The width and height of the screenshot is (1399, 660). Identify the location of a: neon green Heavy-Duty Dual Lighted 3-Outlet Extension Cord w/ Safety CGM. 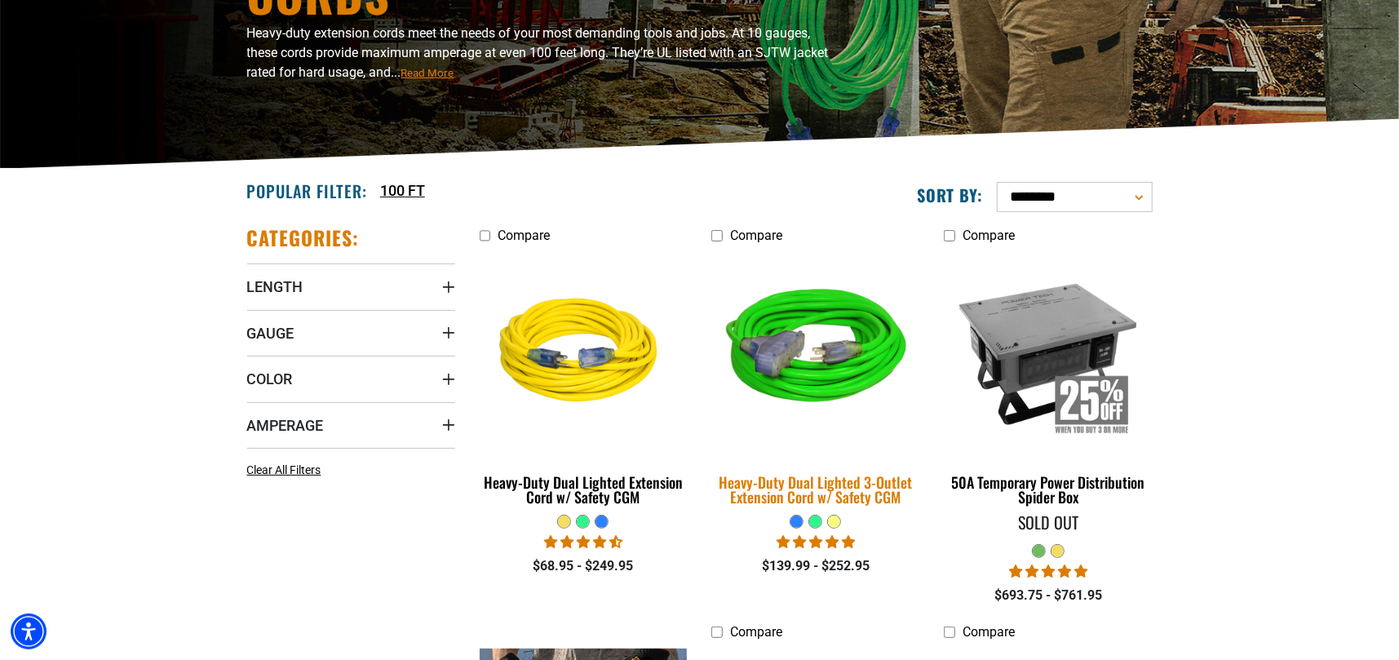
(815, 383).